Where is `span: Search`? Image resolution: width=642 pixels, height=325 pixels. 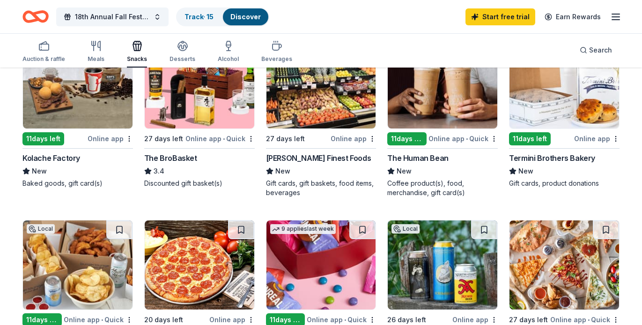
span: Search is located at coordinates (600, 50).